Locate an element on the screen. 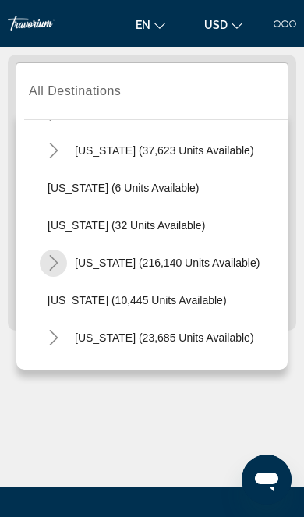 The image size is (304, 517). span: en is located at coordinates (143, 25).